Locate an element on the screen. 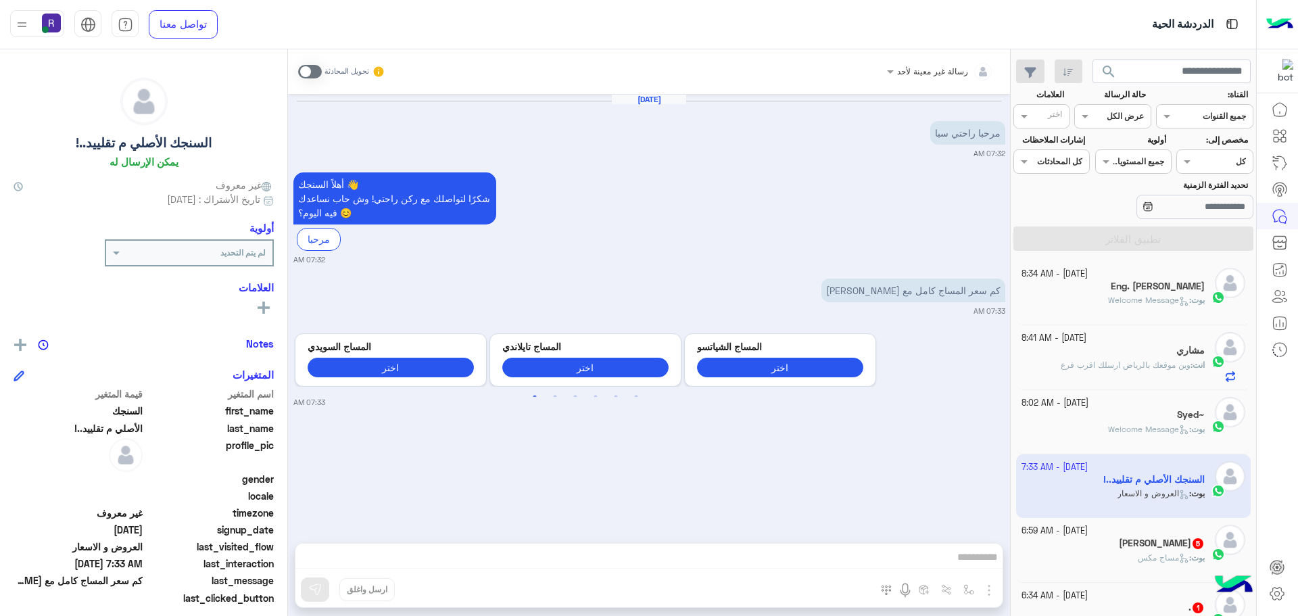 This screenshot has width=1298, height=616. span: last_interaction is located at coordinates (210, 563).